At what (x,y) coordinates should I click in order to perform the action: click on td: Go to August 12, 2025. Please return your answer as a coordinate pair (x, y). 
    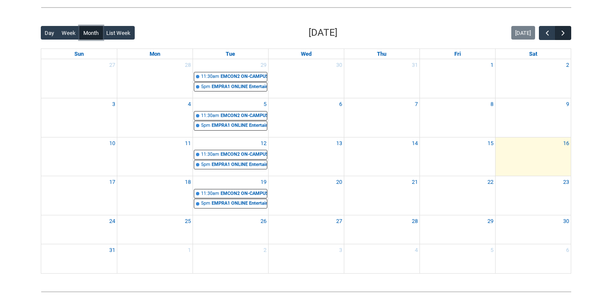
    Looking at the image, I should click on (231, 157).